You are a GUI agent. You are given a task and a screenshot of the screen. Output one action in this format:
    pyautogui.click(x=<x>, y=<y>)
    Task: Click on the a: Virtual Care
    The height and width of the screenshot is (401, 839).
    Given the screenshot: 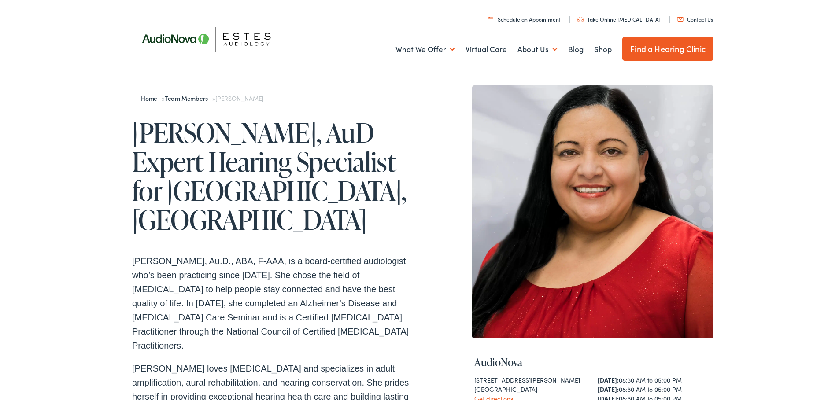 What is the action you would take?
    pyautogui.click(x=486, y=48)
    